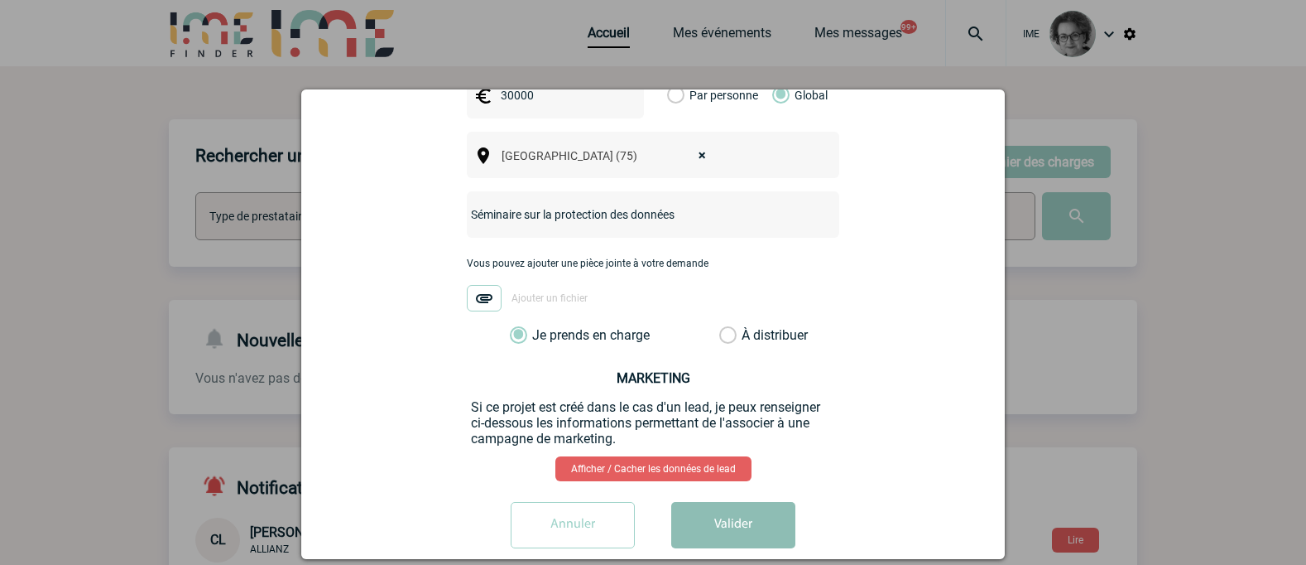 This screenshot has height=565, width=1306. What do you see at coordinates (653, 469) in the screenshot?
I see `a: Afficher / Cacher les données de lead` at bounding box center [653, 469].